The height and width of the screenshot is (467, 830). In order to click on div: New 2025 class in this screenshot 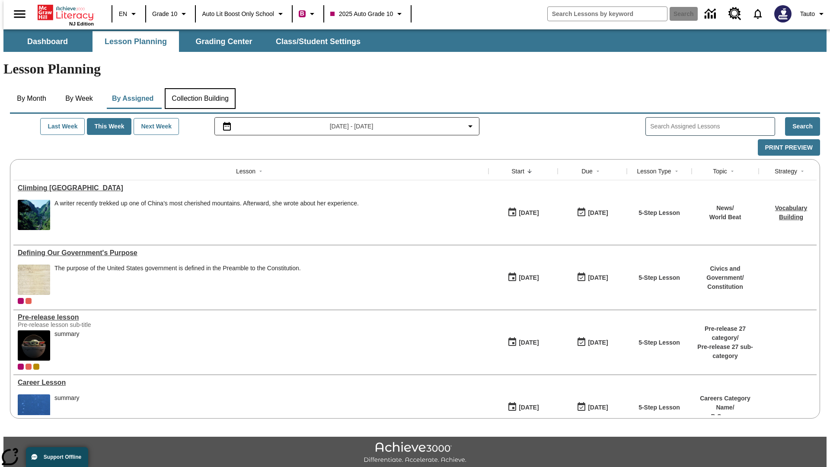, I will do `click(36, 366)`.